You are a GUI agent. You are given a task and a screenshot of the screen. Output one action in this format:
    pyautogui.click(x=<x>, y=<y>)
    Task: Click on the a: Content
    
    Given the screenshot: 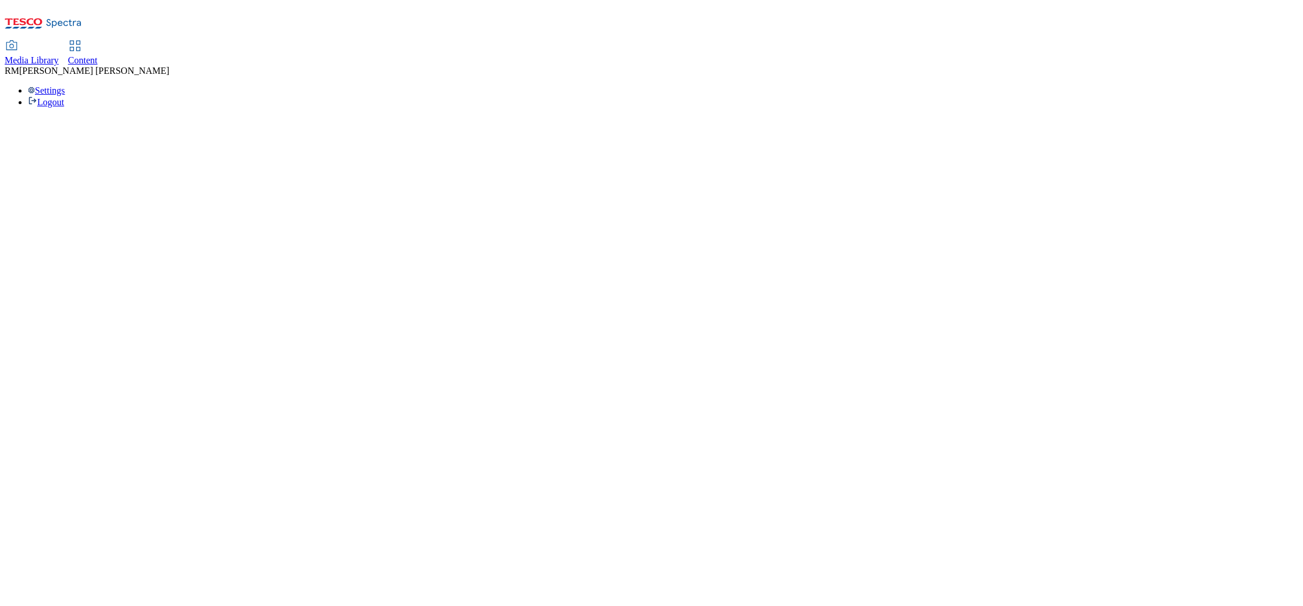 What is the action you would take?
    pyautogui.click(x=83, y=54)
    